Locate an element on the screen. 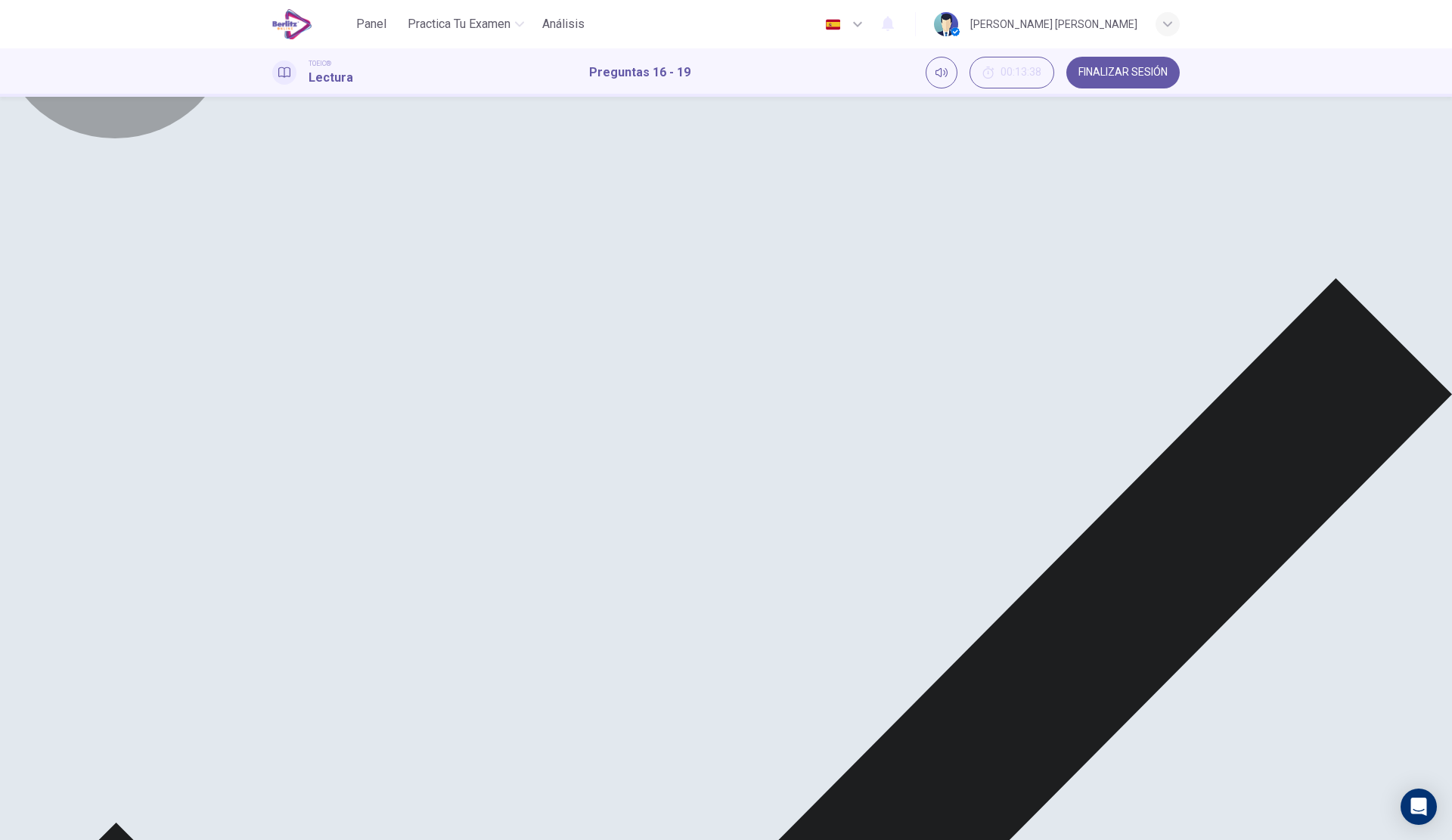 The width and height of the screenshot is (1452, 840). button: Análisis is located at coordinates (563, 24).